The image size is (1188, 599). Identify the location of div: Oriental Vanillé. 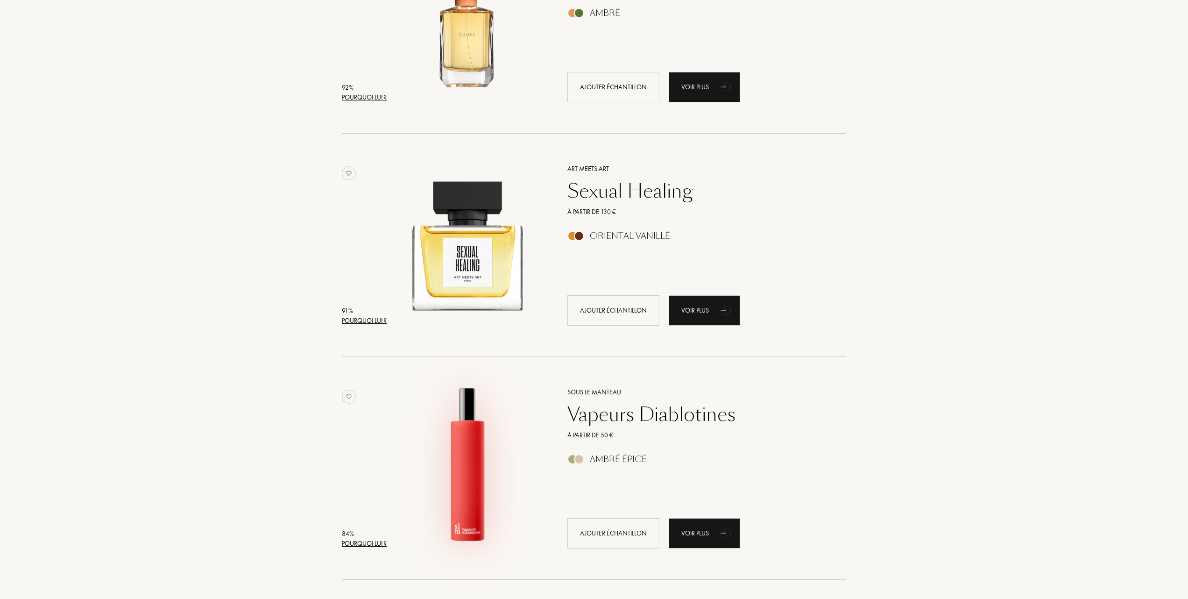
(630, 236).